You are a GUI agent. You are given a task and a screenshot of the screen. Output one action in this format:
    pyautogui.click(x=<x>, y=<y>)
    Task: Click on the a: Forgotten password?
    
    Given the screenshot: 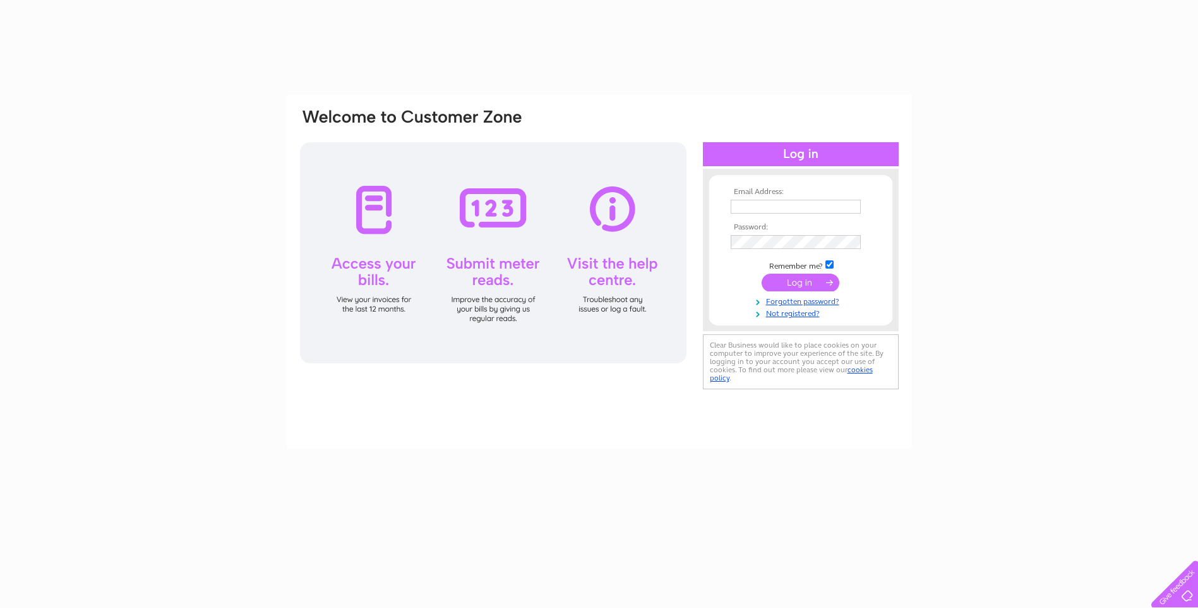 What is the action you would take?
    pyautogui.click(x=802, y=300)
    